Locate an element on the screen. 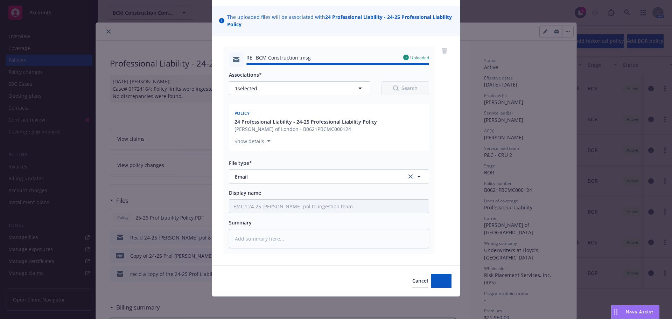 This screenshot has height=319, width=672. span: Cancel is located at coordinates (420, 280).